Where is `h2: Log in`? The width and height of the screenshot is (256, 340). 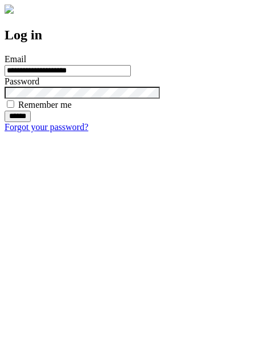 h2: Log in is located at coordinates (128, 35).